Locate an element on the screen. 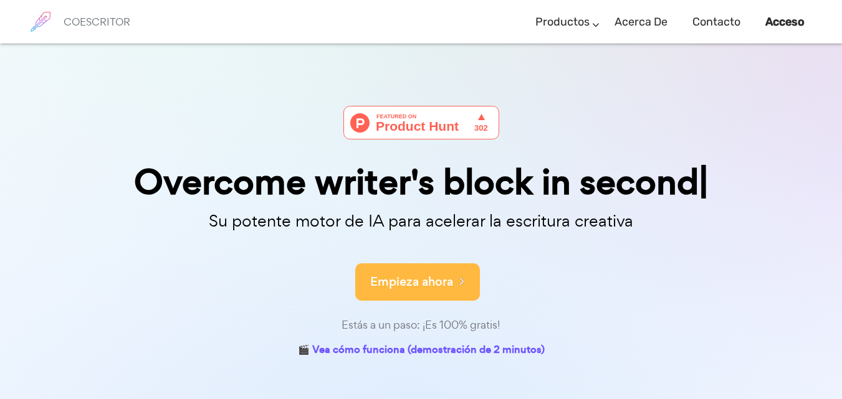 This screenshot has height=399, width=842. font: Su potente motor de IA para acelerar la escritura creativa is located at coordinates (421, 221).